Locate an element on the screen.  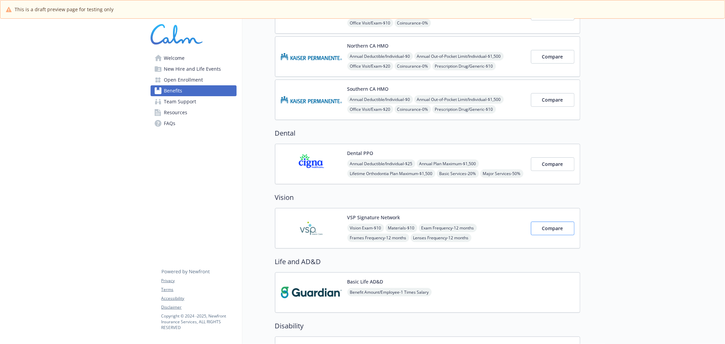
span: Benefits is located at coordinates (173, 91).